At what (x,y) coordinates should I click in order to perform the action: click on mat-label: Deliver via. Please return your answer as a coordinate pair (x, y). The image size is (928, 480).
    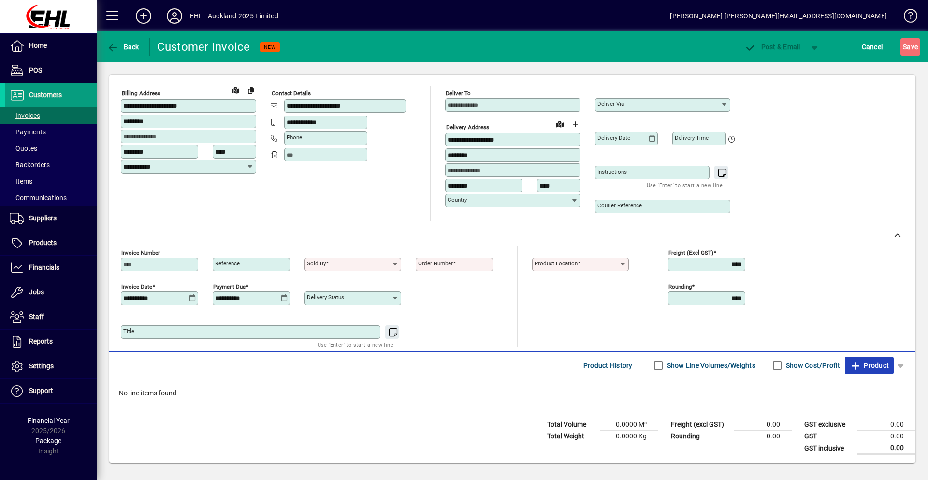
    Looking at the image, I should click on (610, 104).